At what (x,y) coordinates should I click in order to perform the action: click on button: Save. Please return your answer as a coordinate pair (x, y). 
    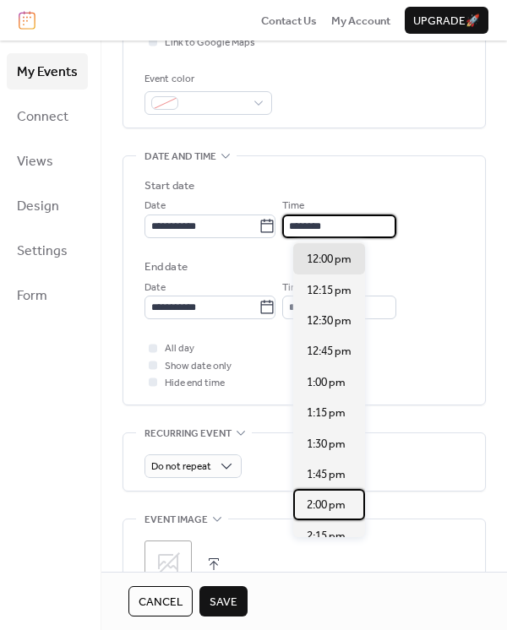
    Looking at the image, I should click on (223, 602).